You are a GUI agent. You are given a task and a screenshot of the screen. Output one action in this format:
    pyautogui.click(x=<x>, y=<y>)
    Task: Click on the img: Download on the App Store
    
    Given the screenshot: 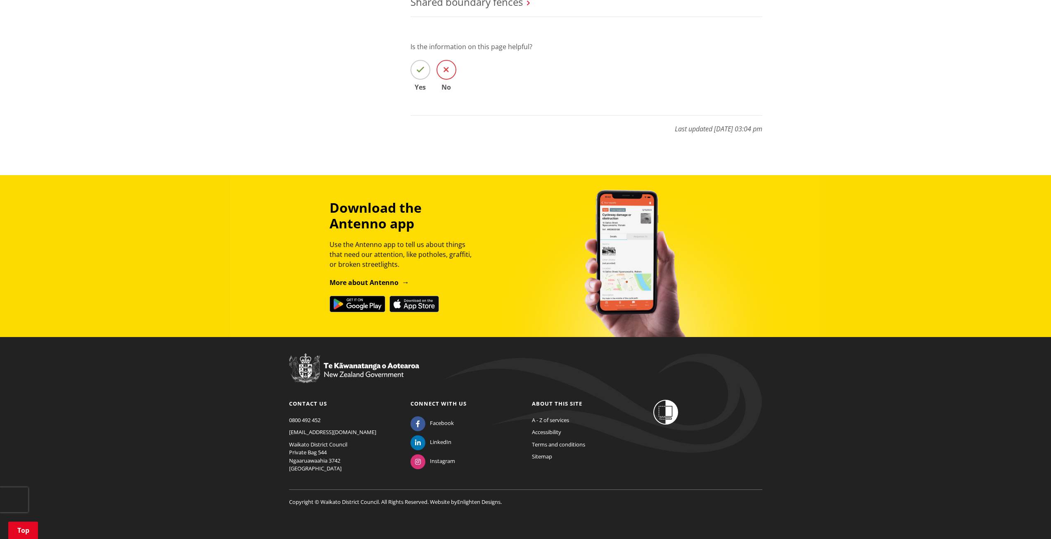 What is the action you would take?
    pyautogui.click(x=414, y=304)
    